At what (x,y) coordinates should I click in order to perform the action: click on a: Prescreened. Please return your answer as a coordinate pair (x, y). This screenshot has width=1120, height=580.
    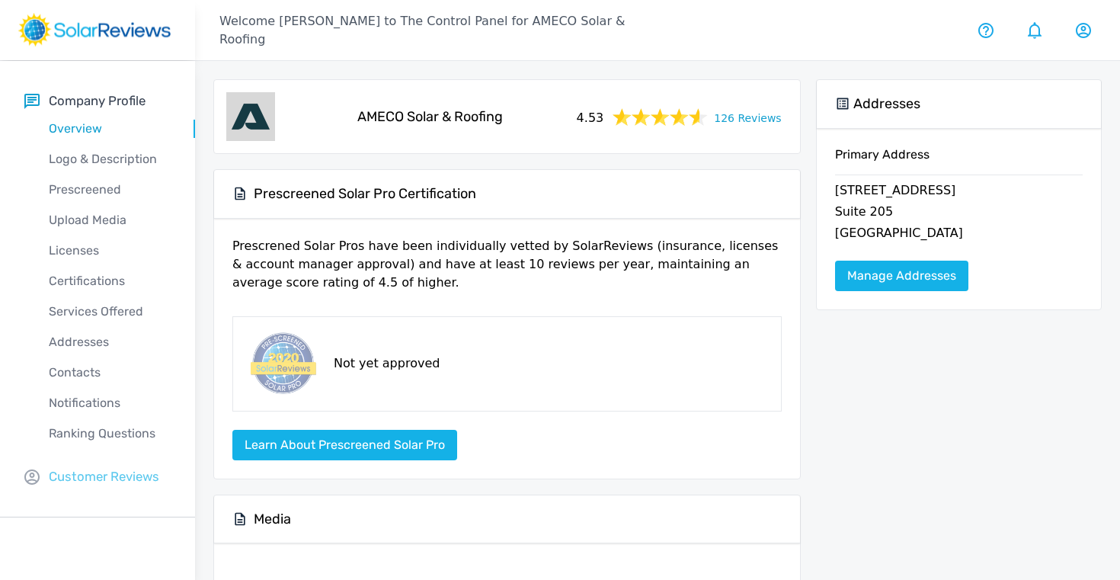
    Looking at the image, I should click on (110, 190).